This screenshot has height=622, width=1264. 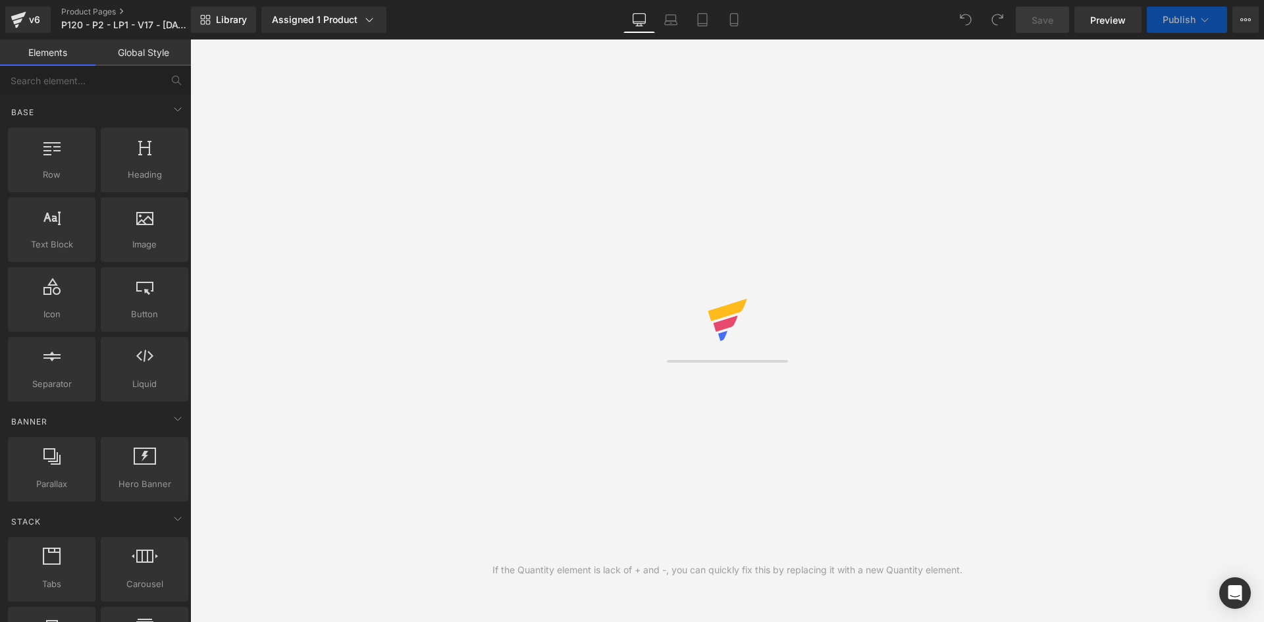 I want to click on span: Stack, so click(x=26, y=521).